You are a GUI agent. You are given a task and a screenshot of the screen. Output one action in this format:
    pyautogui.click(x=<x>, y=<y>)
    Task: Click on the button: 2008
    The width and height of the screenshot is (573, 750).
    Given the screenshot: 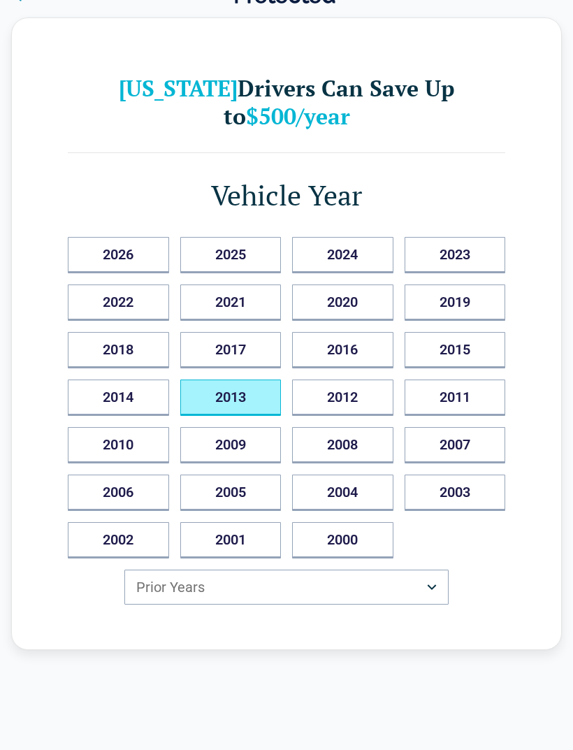 What is the action you would take?
    pyautogui.click(x=343, y=445)
    